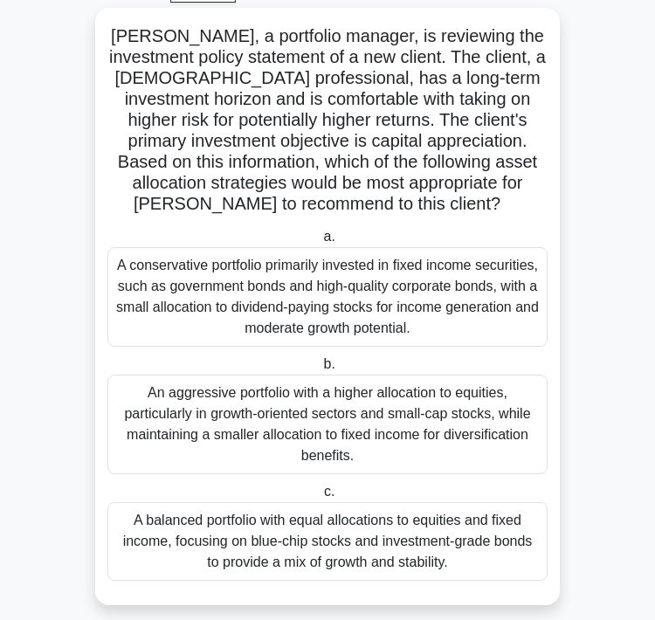 The image size is (655, 620). Describe the element at coordinates (328, 542) in the screenshot. I see `div: A balanced portfolio with equal allocations to equities and fixed income, focusing on blue-chip s...` at that location.